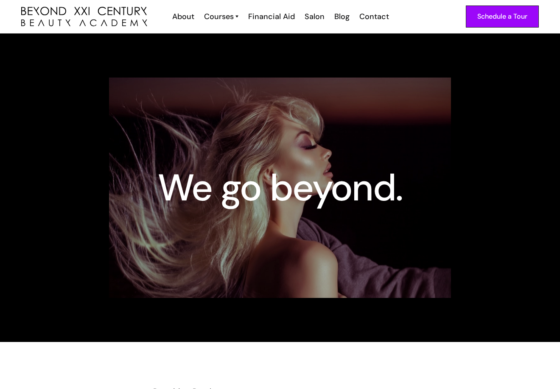 The width and height of the screenshot is (560, 389). What do you see at coordinates (84, 17) in the screenshot?
I see `img: beyond 21st century beauty academy logo` at bounding box center [84, 17].